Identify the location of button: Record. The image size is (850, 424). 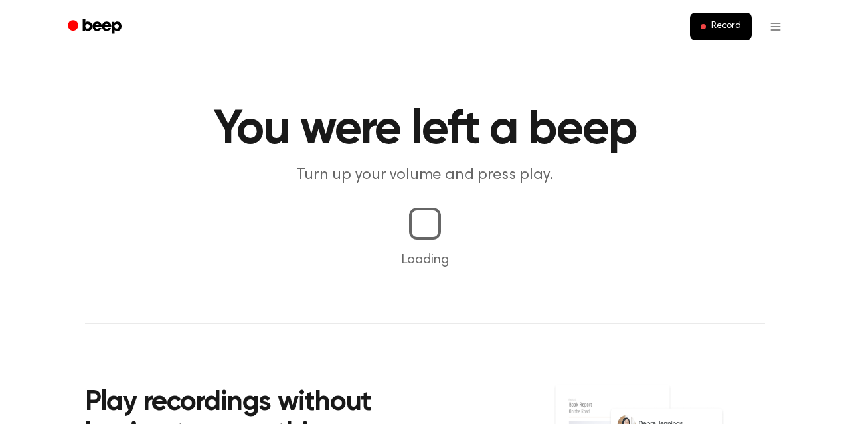
(721, 27).